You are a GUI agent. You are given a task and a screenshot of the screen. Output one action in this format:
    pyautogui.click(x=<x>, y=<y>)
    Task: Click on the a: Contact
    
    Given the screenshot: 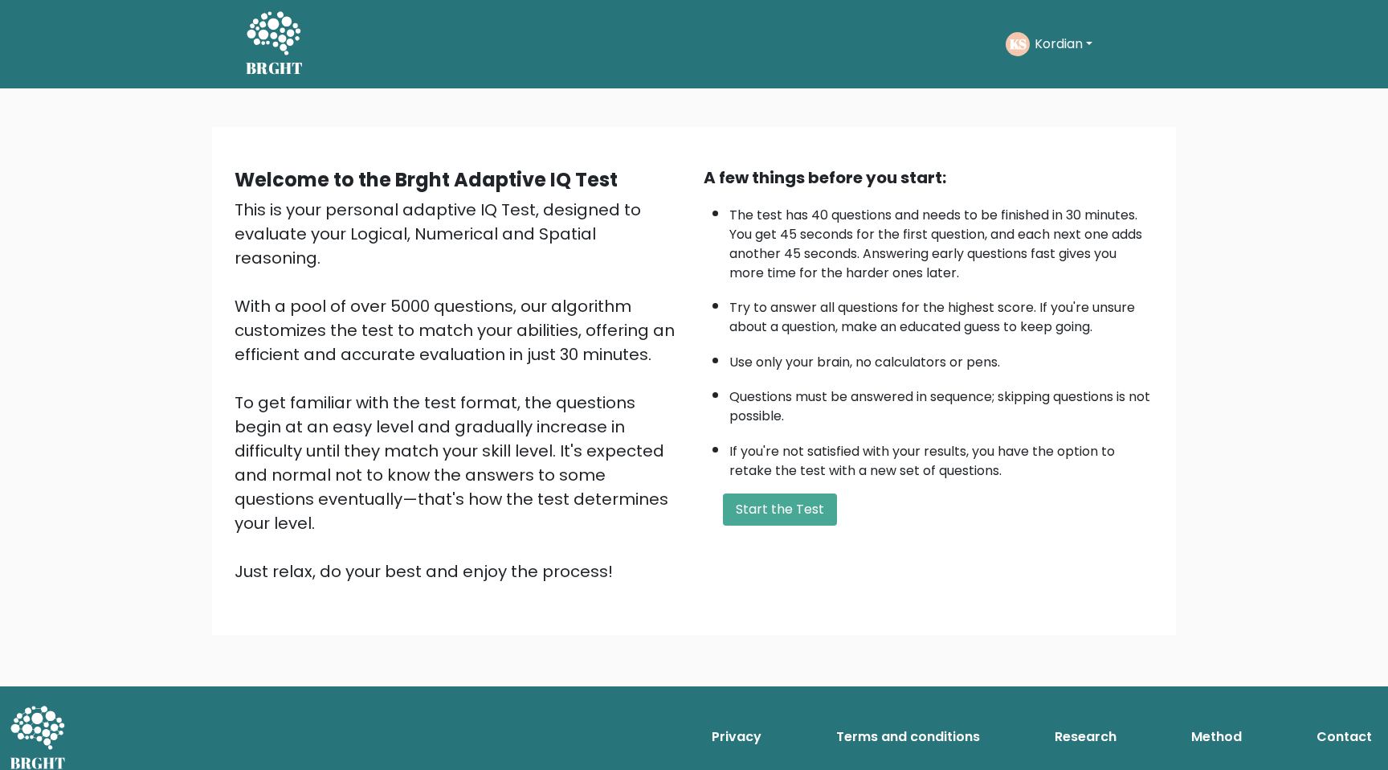 What is the action you would take?
    pyautogui.click(x=1344, y=737)
    